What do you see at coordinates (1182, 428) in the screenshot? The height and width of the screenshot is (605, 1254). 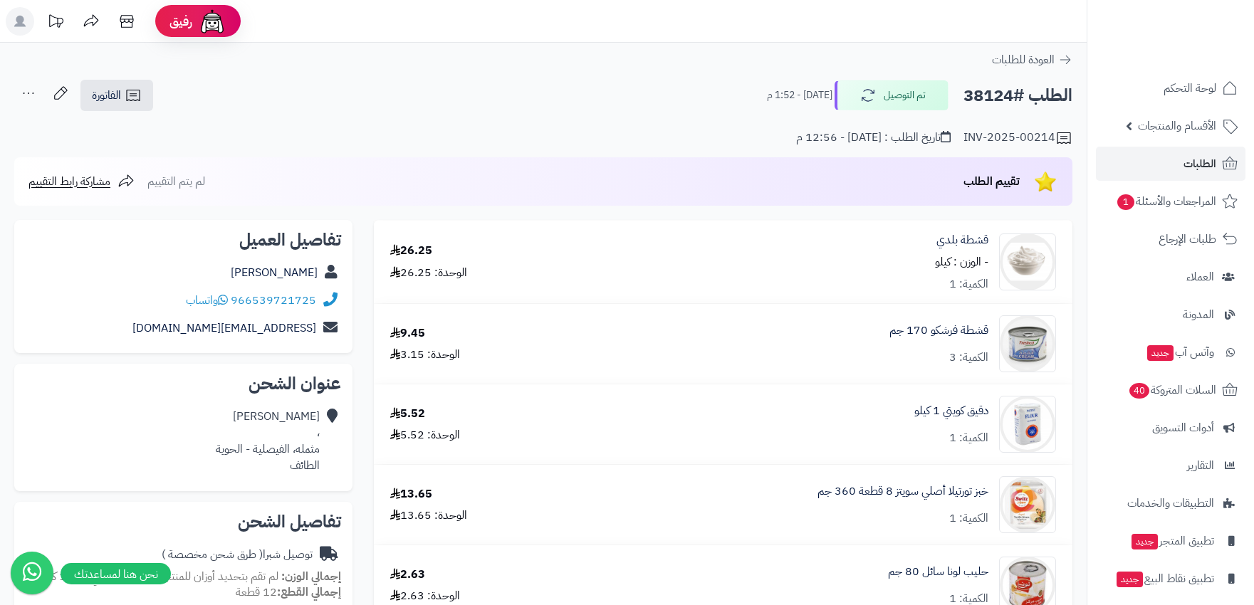 I see `span: أدوات التسويق` at bounding box center [1182, 428].